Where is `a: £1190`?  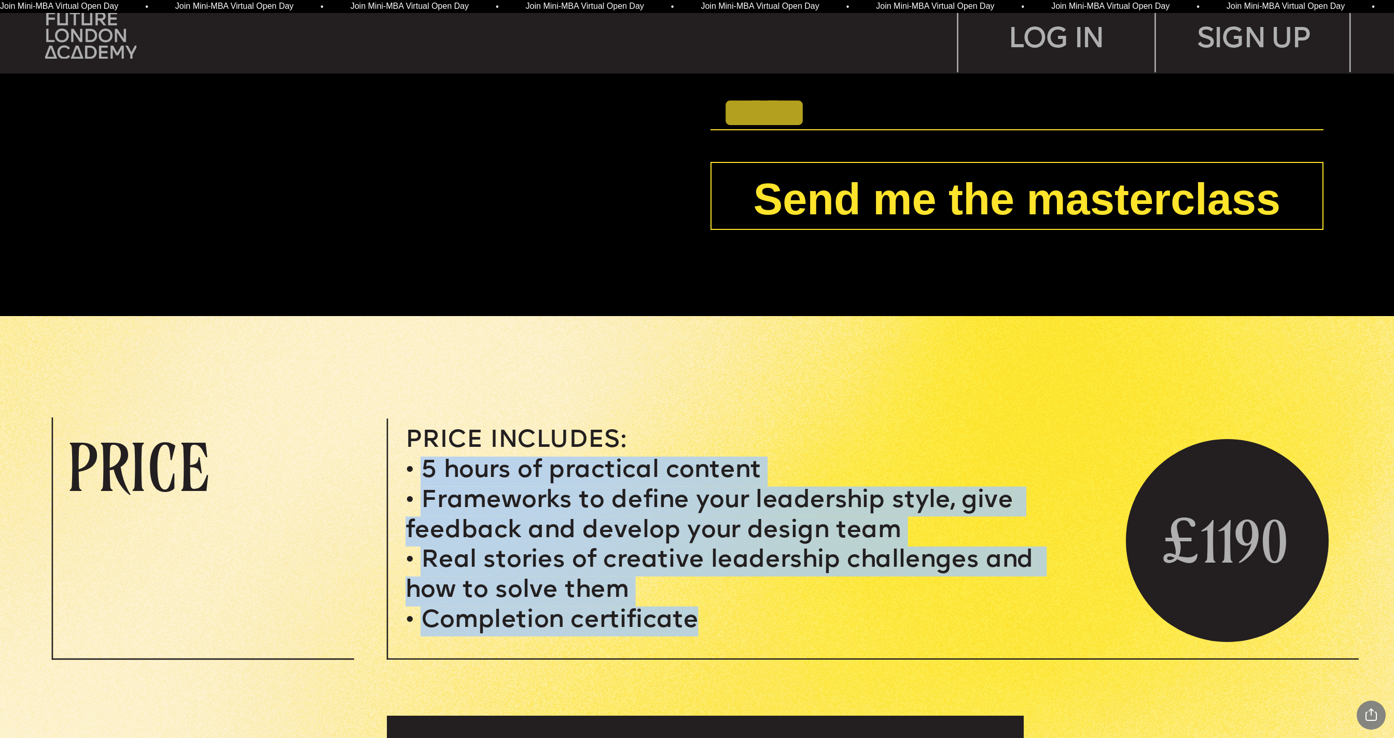 a: £1190 is located at coordinates (1232, 542).